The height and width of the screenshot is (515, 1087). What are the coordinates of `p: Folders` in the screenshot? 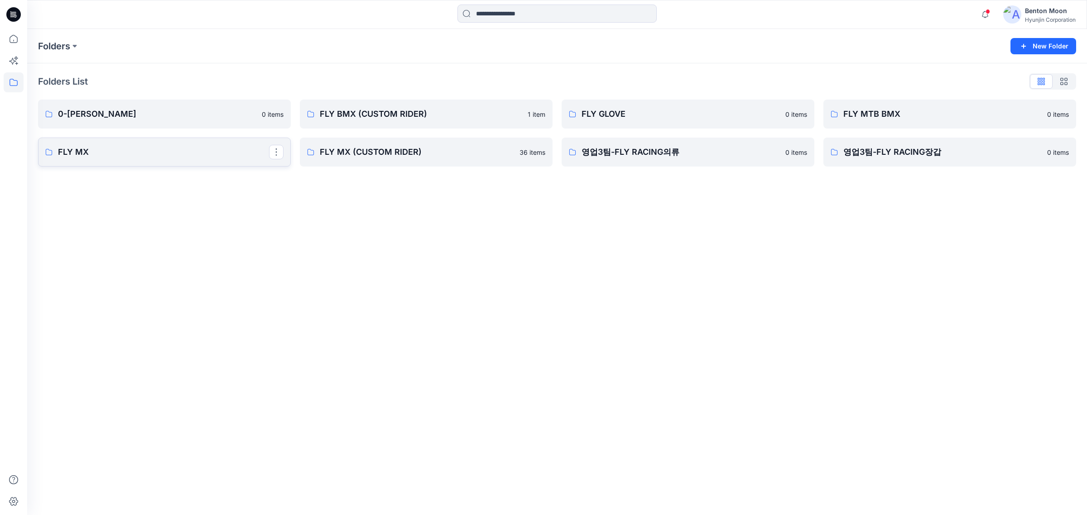 It's located at (54, 46).